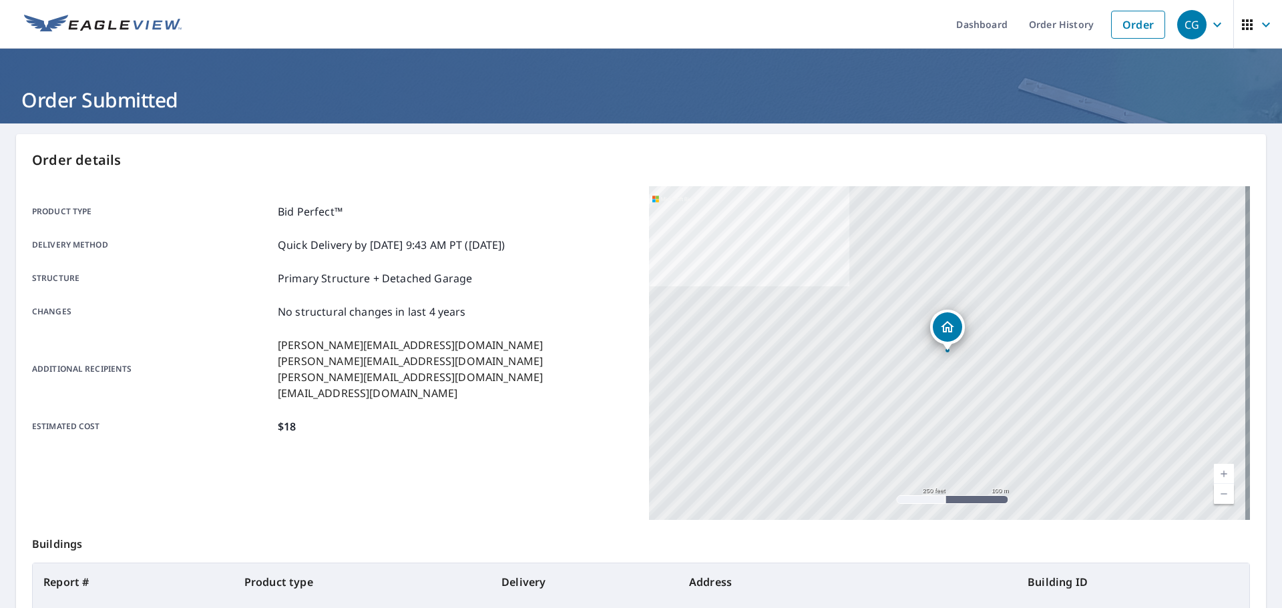 Image resolution: width=1282 pixels, height=608 pixels. I want to click on h1: Order Submitted, so click(641, 100).